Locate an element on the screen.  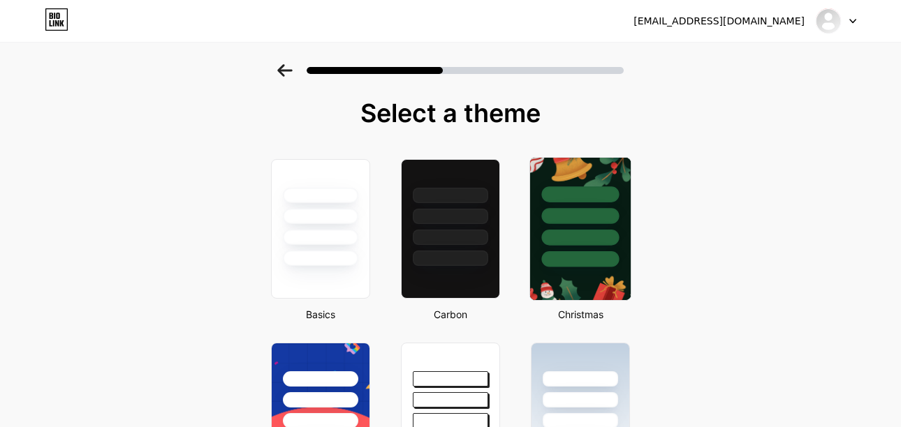
img: xmas-22.jpg is located at coordinates (580, 229).